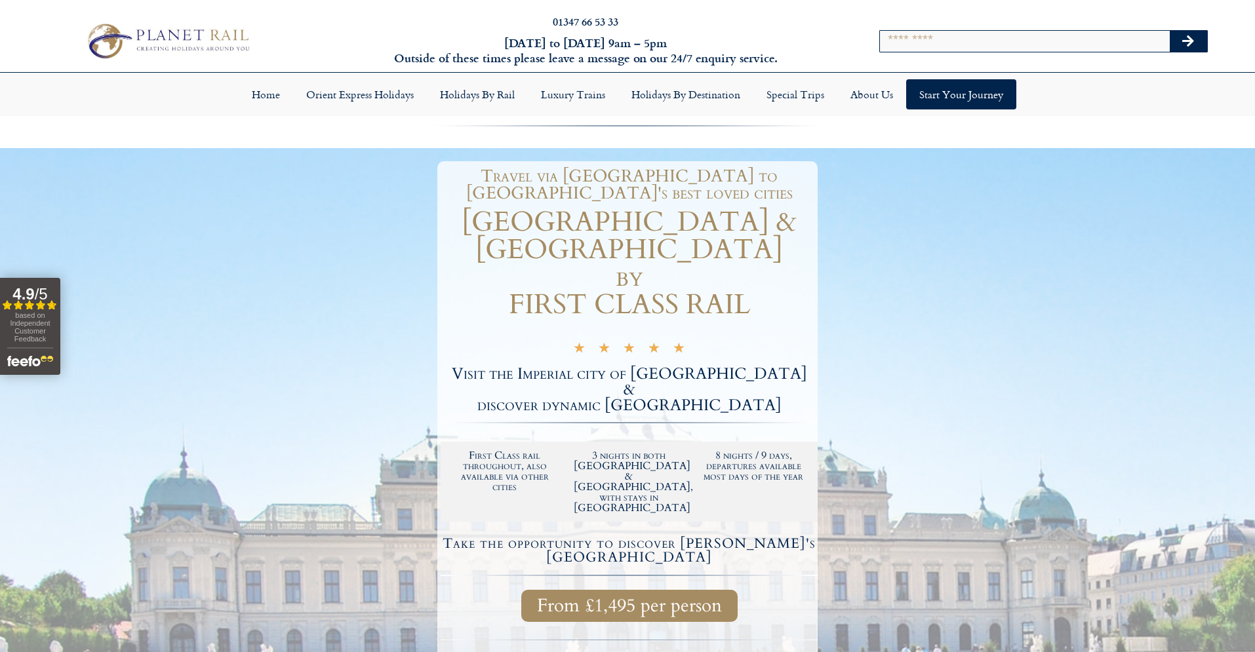 This screenshot has width=1255, height=652. Describe the element at coordinates (753, 466) in the screenshot. I see `h2: 8 nights / 9 days, departures available most days of the year` at that location.